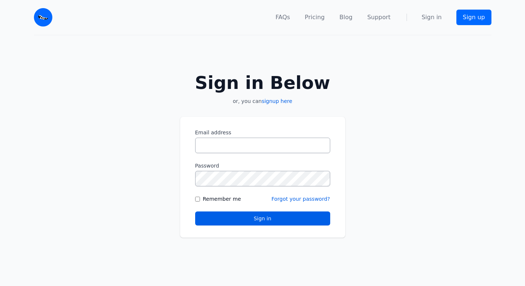  I want to click on label: Email address, so click(263, 133).